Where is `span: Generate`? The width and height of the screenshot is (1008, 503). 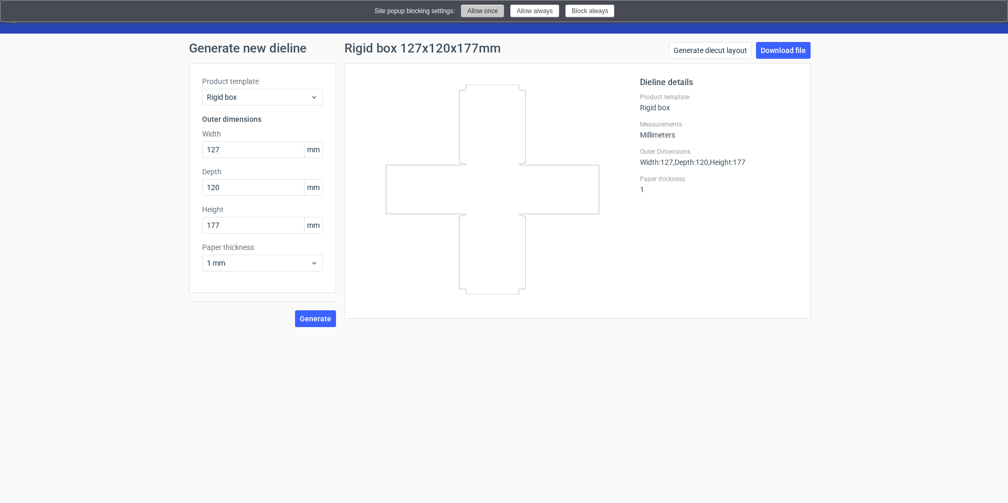
span: Generate is located at coordinates (315, 319).